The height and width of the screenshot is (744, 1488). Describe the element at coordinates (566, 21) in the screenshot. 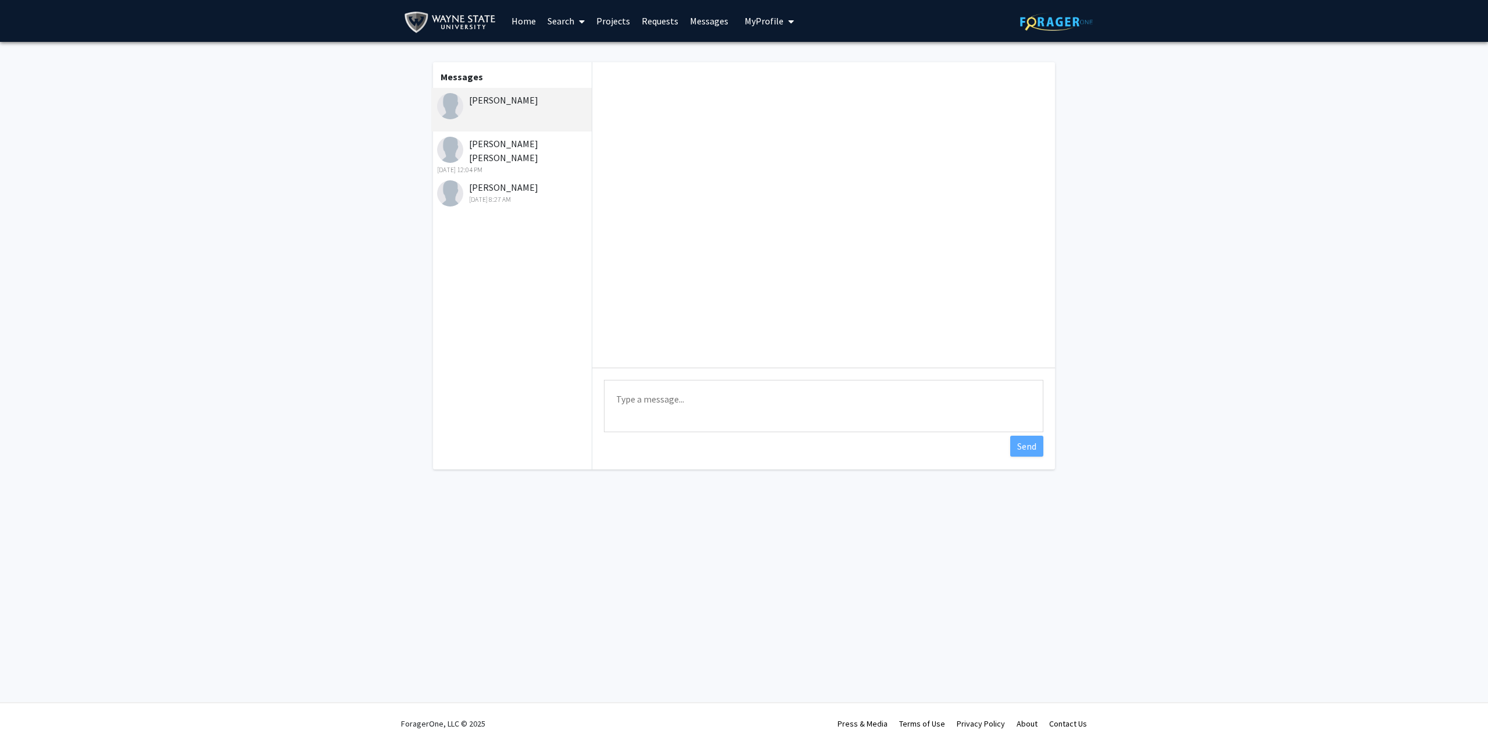

I see `a: Search` at that location.